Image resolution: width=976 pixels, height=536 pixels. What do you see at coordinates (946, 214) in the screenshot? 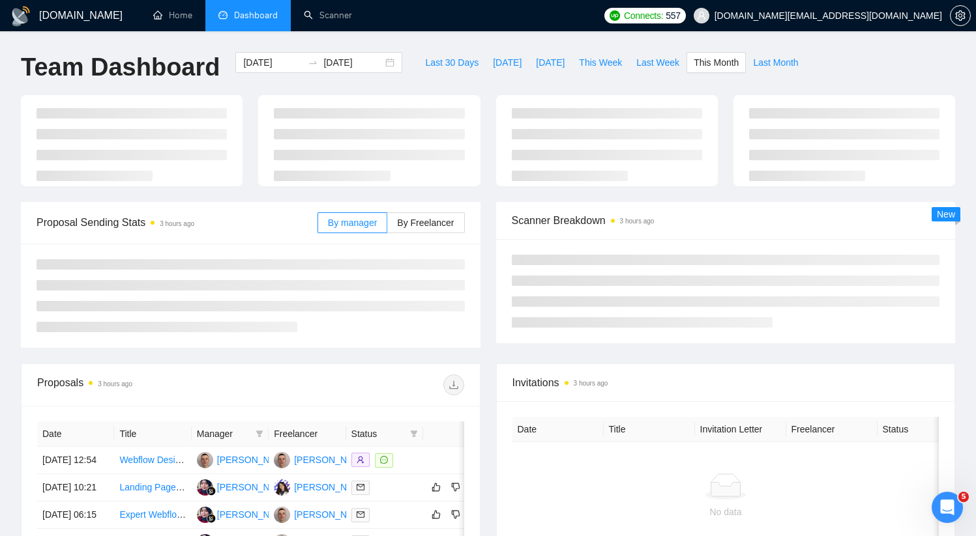
I see `span: New` at bounding box center [946, 214].